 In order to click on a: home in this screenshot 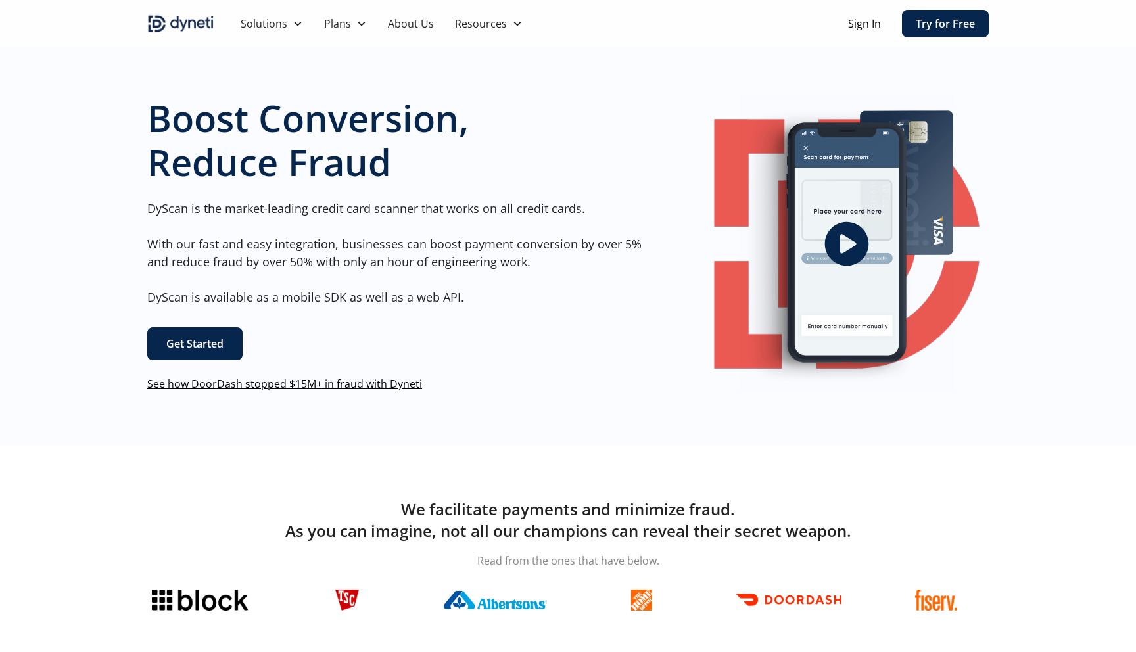, I will do `click(181, 24)`.